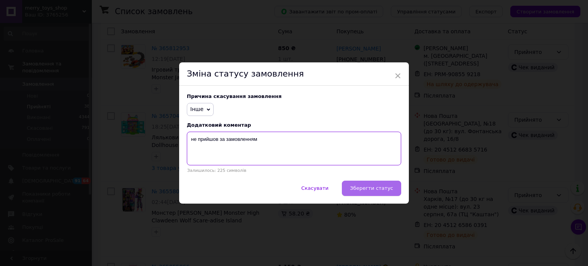  What do you see at coordinates (197, 109) in the screenshot?
I see `span: Інше` at bounding box center [197, 109].